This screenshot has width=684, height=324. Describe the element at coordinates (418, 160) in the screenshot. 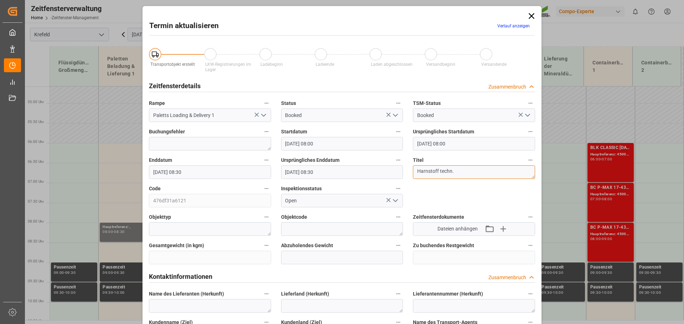

I see `font: Titel` at that location.